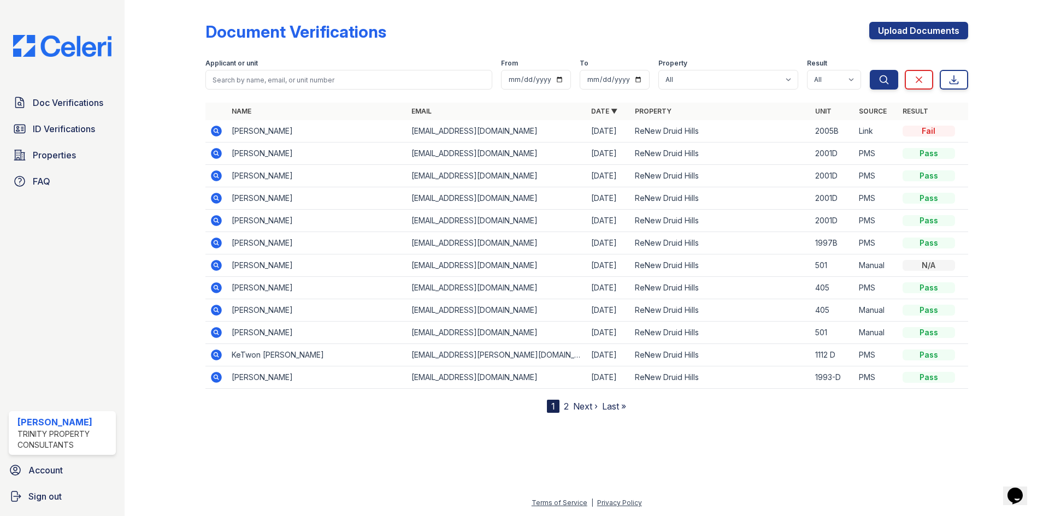  What do you see at coordinates (509, 63) in the screenshot?
I see `label: From` at bounding box center [509, 63].